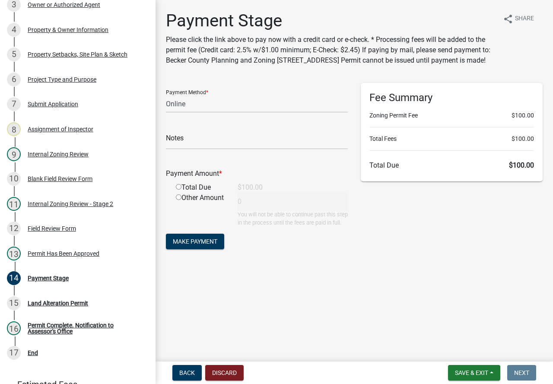 The height and width of the screenshot is (384, 553). Describe the element at coordinates (224, 373) in the screenshot. I see `button: Discard` at that location.